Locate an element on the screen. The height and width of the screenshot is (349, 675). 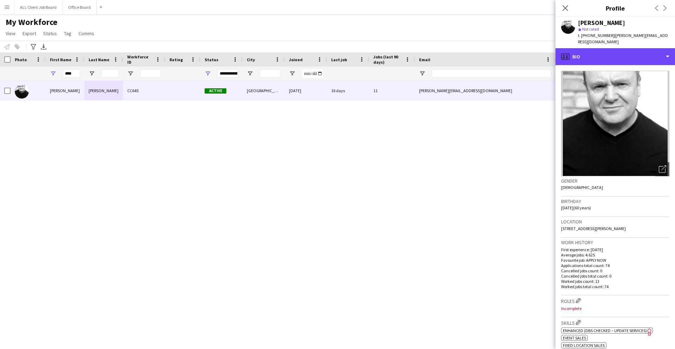
img: Mike Brooks is located at coordinates (22, 91).